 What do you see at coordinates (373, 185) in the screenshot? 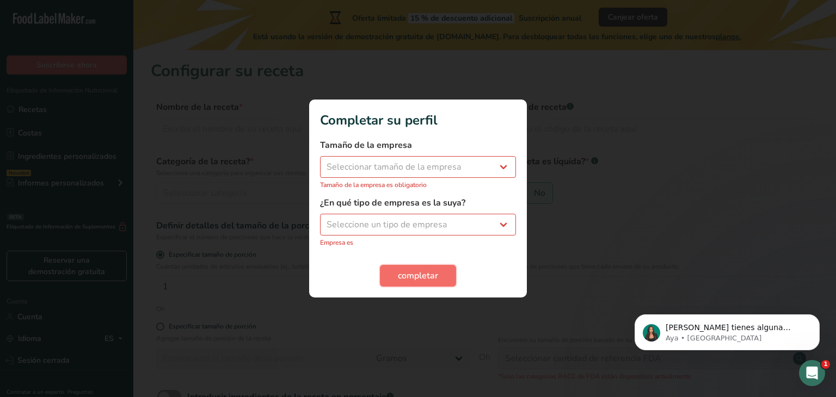
I see `font: Tamaño de la empresa es obligatorio` at bounding box center [373, 185].